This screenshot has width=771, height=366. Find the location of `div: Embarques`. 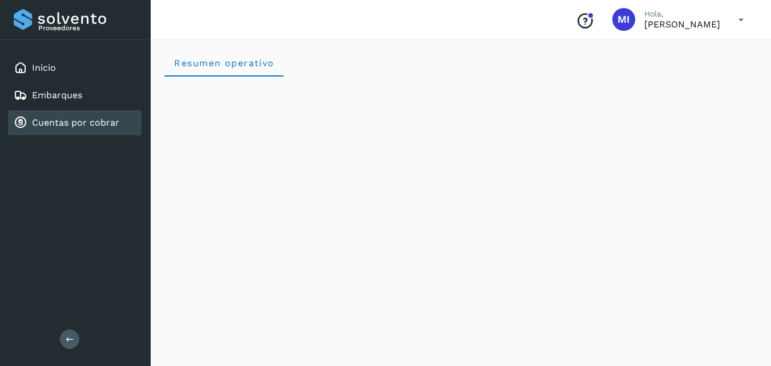

div: Embarques is located at coordinates (75, 95).